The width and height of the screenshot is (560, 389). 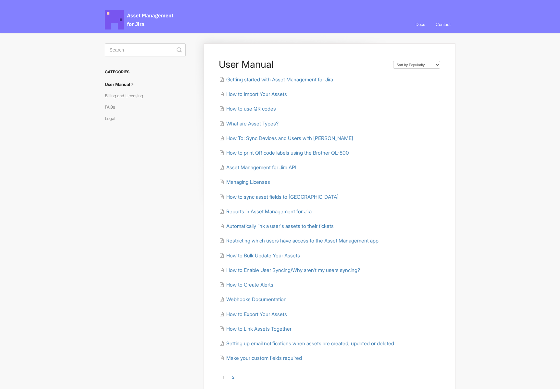 I want to click on a: How to Bulk Update Your Assets, so click(x=259, y=256).